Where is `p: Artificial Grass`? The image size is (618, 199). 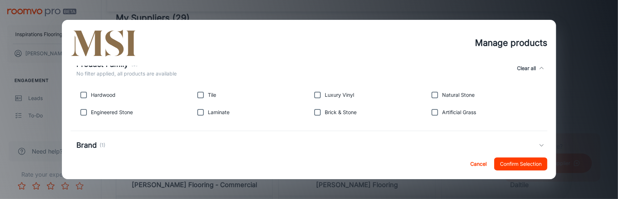
p: Artificial Grass is located at coordinates (459, 113).